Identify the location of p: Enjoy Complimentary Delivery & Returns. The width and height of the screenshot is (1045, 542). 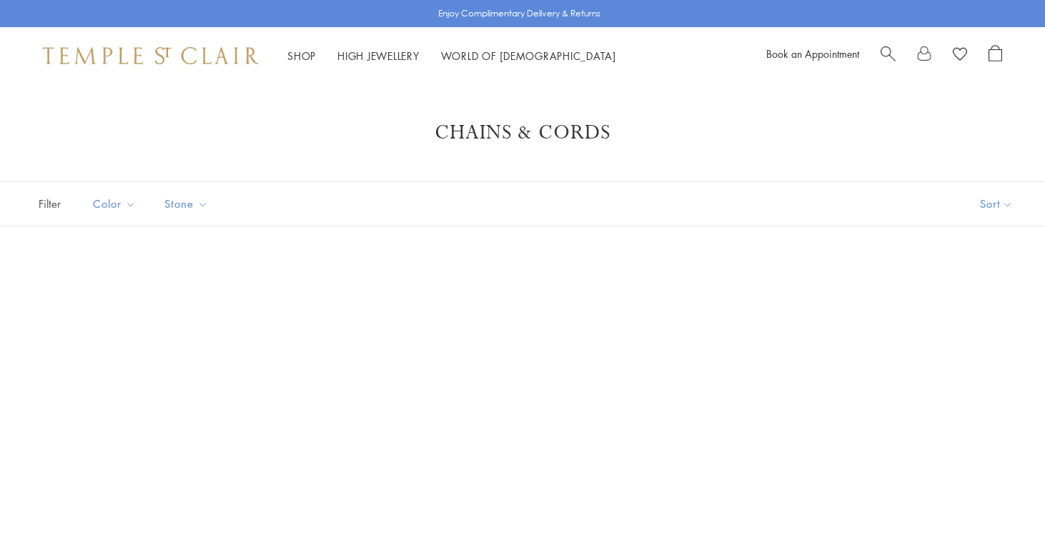
(519, 14).